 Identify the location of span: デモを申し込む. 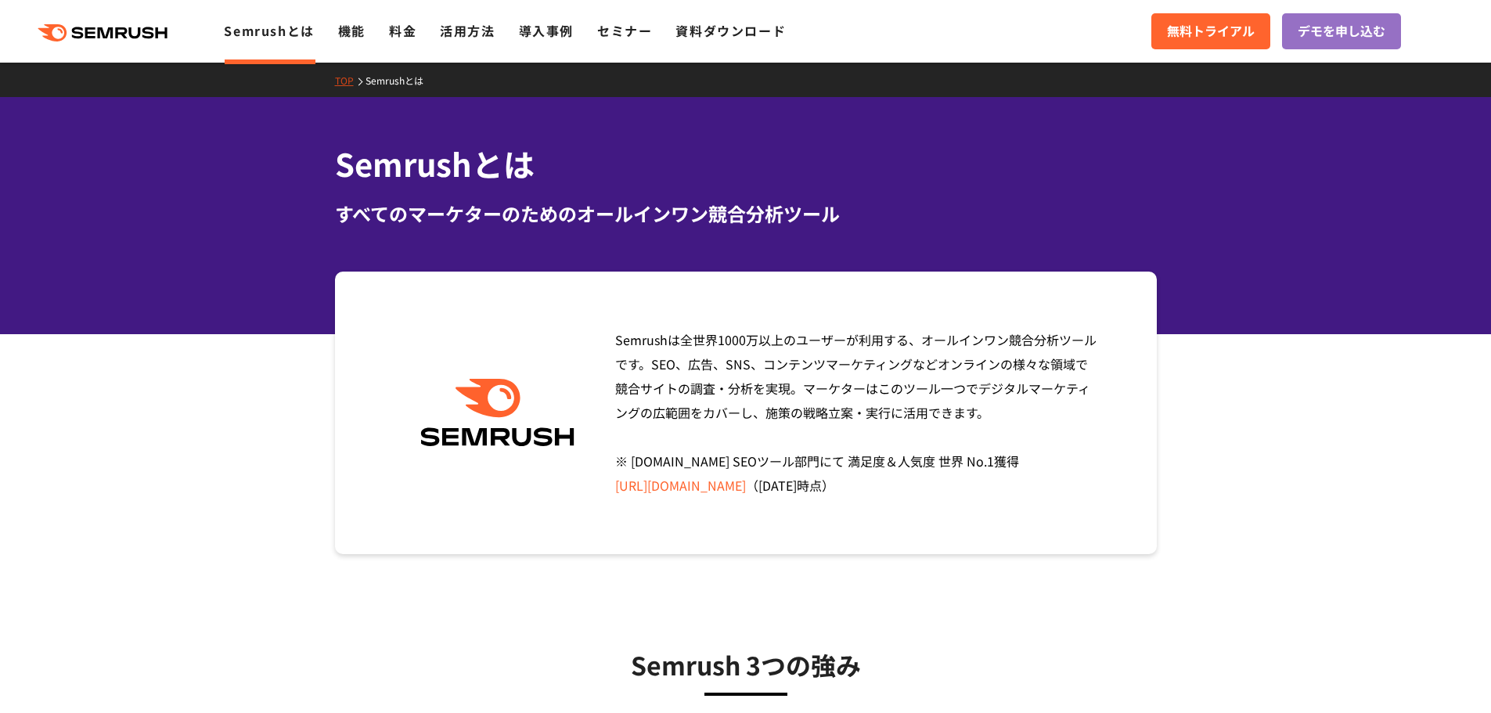
(1342, 31).